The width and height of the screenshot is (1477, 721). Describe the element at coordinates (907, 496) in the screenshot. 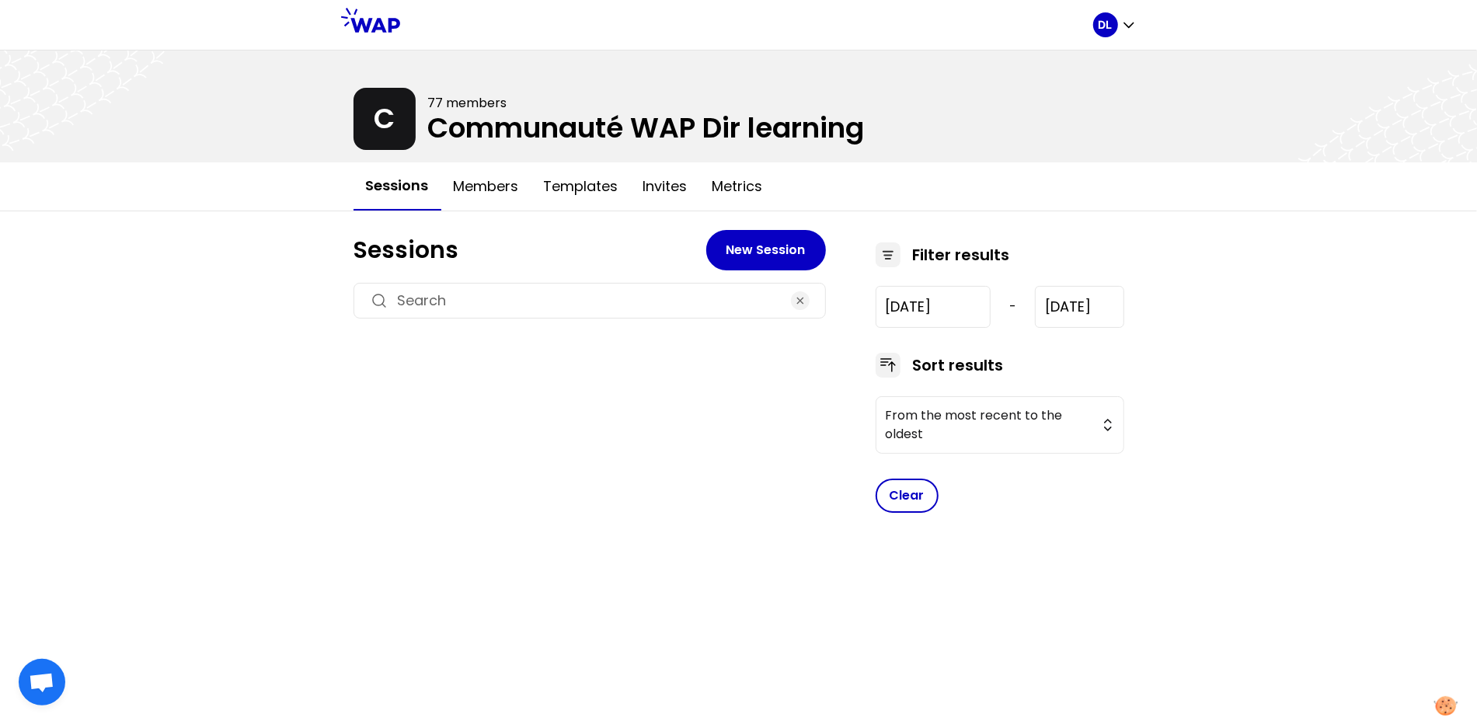

I see `button: Clear` at that location.